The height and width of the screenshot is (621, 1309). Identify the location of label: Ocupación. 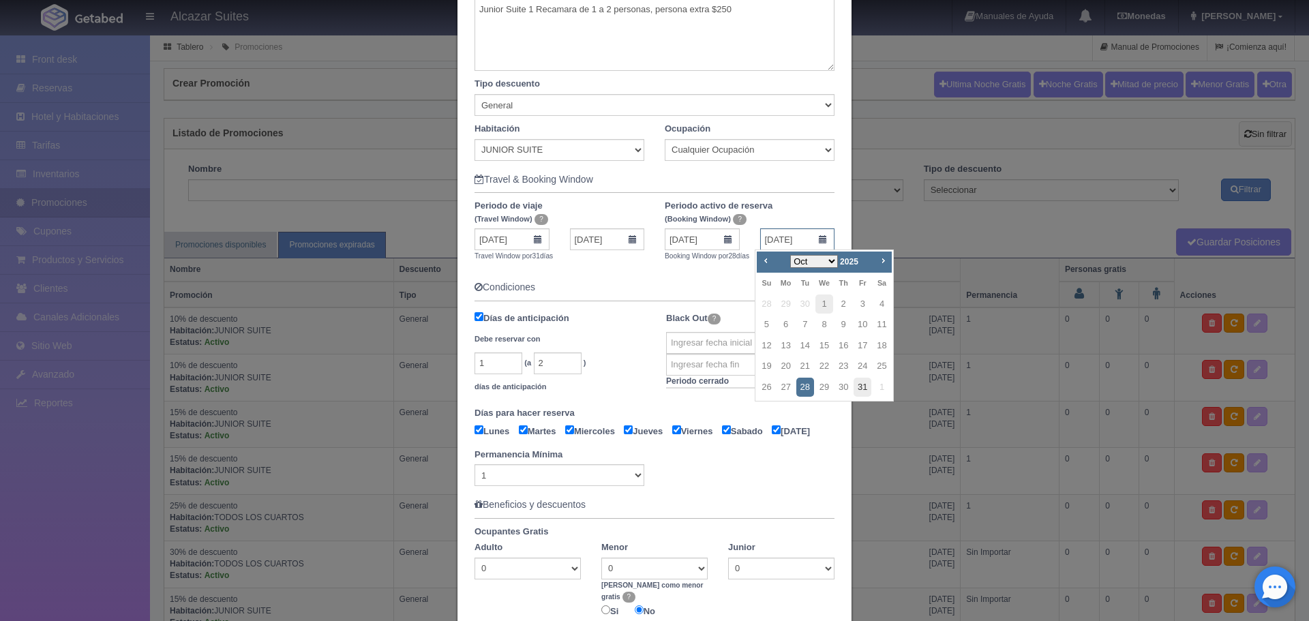
(687, 129).